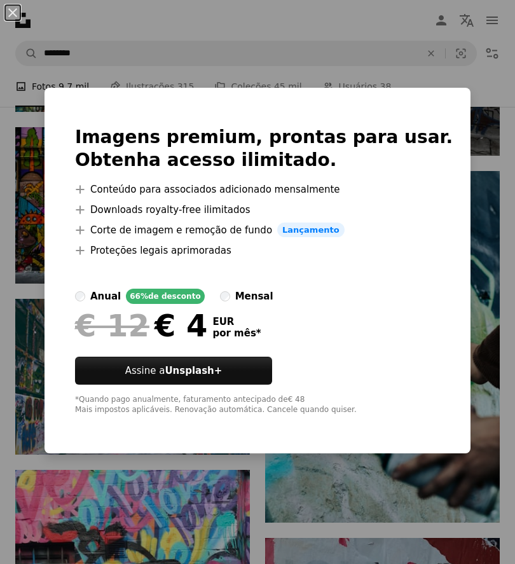 Image resolution: width=515 pixels, height=564 pixels. What do you see at coordinates (264, 210) in the screenshot?
I see `li: Downloads royalty-free ilimitados` at bounding box center [264, 210].